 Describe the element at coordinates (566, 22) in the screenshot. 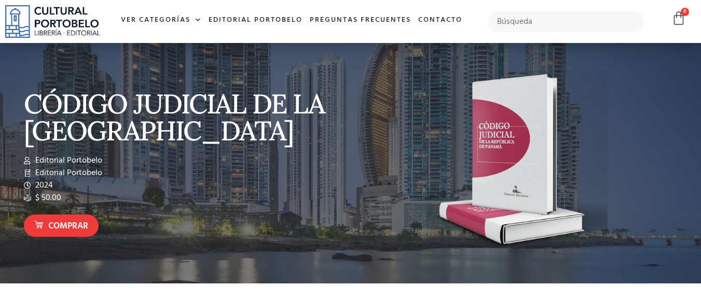

I see `input: Búsqueda` at that location.